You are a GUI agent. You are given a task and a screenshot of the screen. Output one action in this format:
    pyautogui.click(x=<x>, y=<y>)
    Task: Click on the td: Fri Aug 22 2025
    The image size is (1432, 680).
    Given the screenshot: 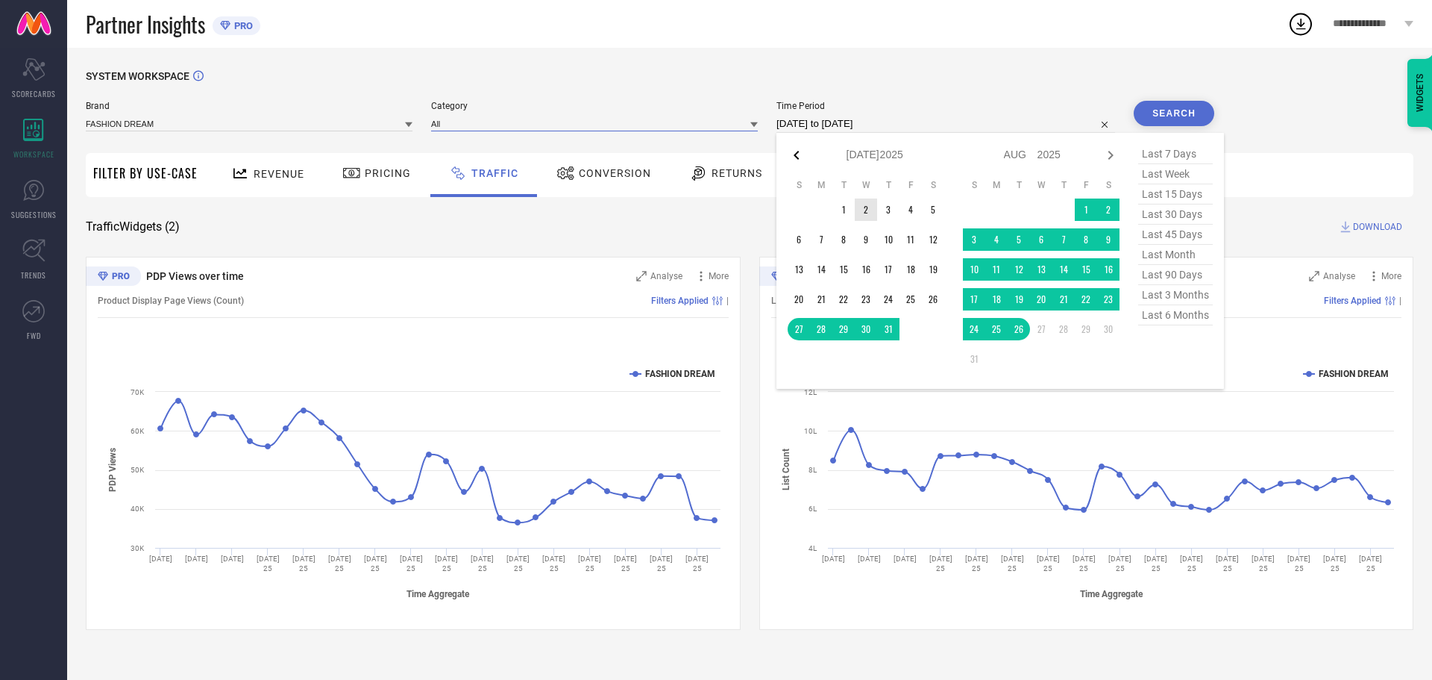 What is the action you would take?
    pyautogui.click(x=1086, y=299)
    